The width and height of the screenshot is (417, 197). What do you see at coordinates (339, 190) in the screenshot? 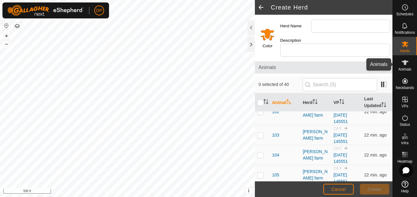
I see `span: Cancel` at bounding box center [339, 190].